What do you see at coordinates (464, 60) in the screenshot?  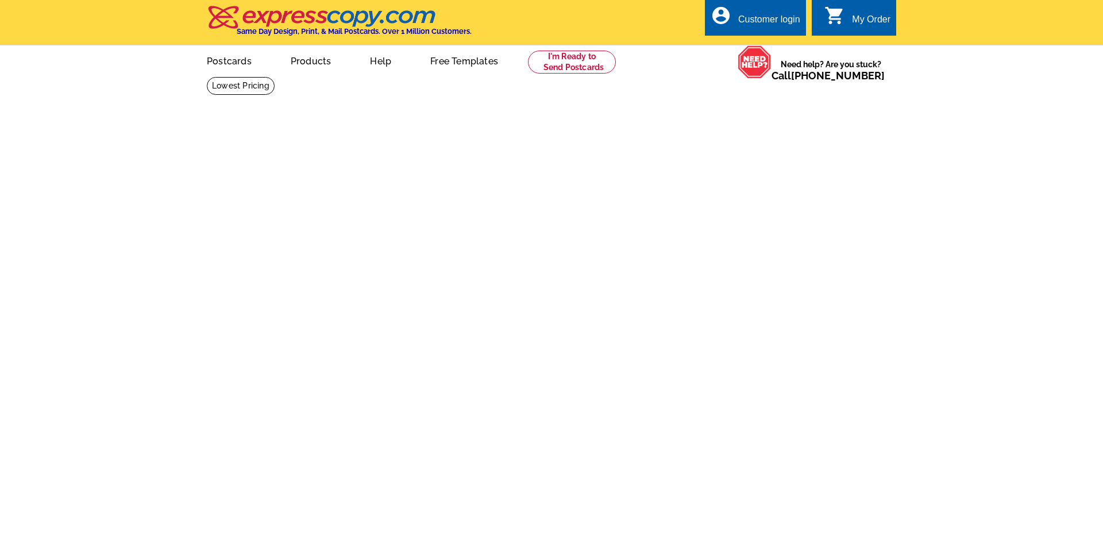 I see `a: Free Templates` at bounding box center [464, 60].